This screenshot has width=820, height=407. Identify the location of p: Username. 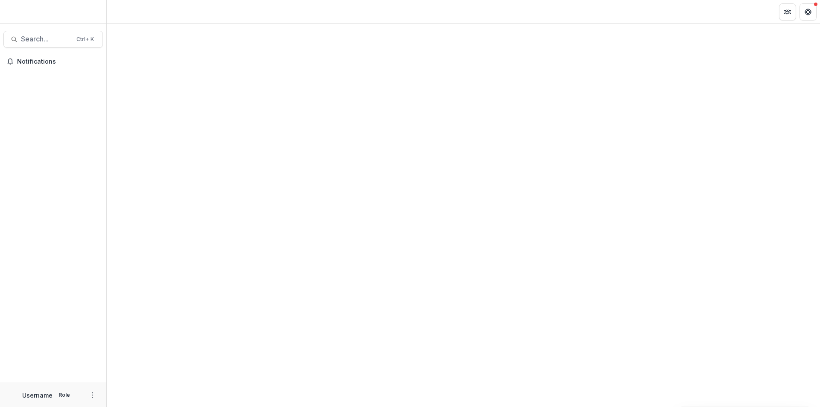
(37, 395).